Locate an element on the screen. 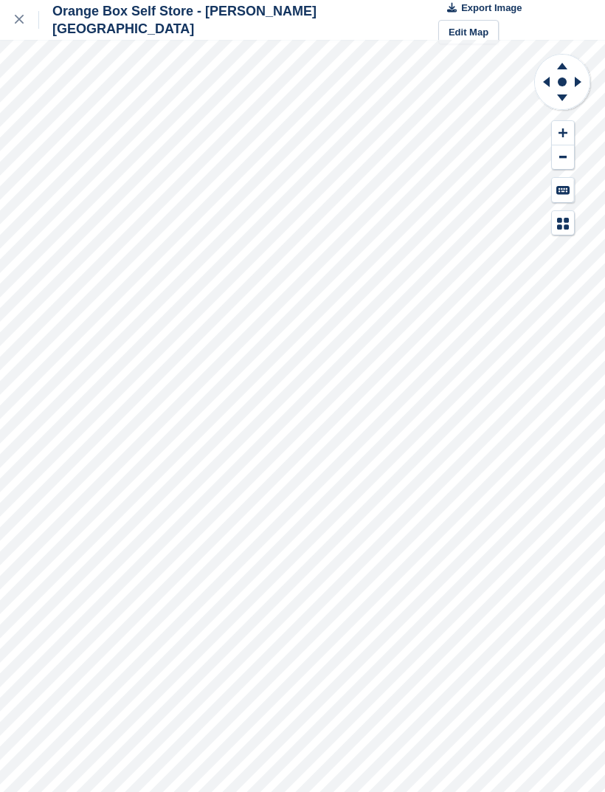 This screenshot has width=605, height=792. button: Zoom Out is located at coordinates (563, 157).